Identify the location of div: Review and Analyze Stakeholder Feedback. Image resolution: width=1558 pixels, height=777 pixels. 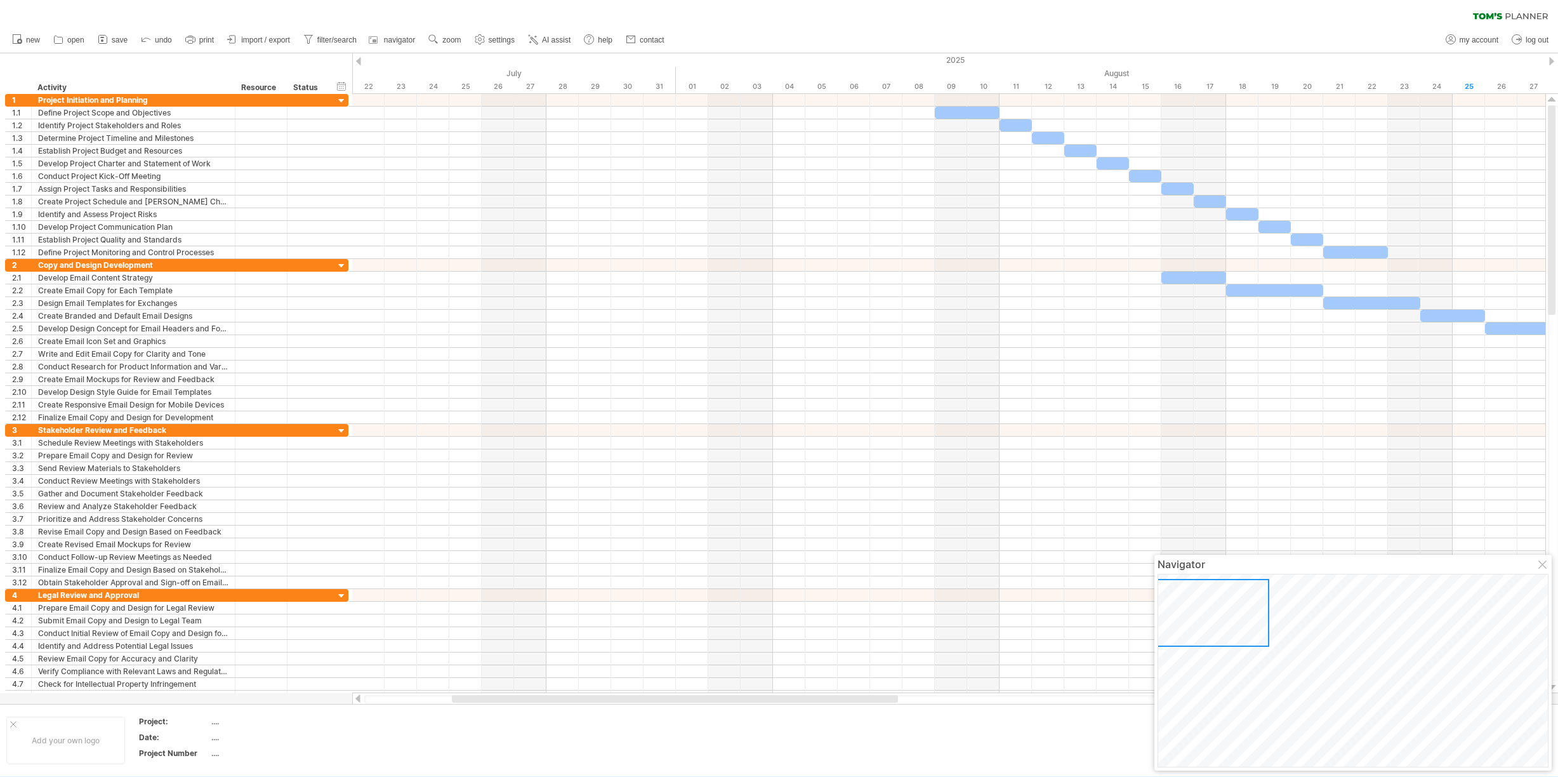
(133, 506).